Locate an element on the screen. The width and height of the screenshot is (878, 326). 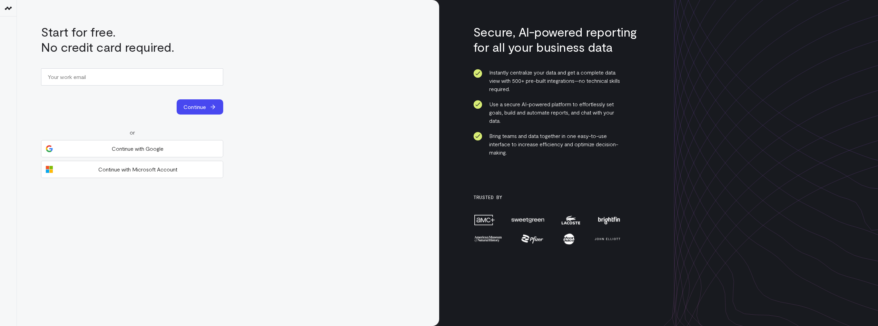
span: or is located at coordinates (132, 132).